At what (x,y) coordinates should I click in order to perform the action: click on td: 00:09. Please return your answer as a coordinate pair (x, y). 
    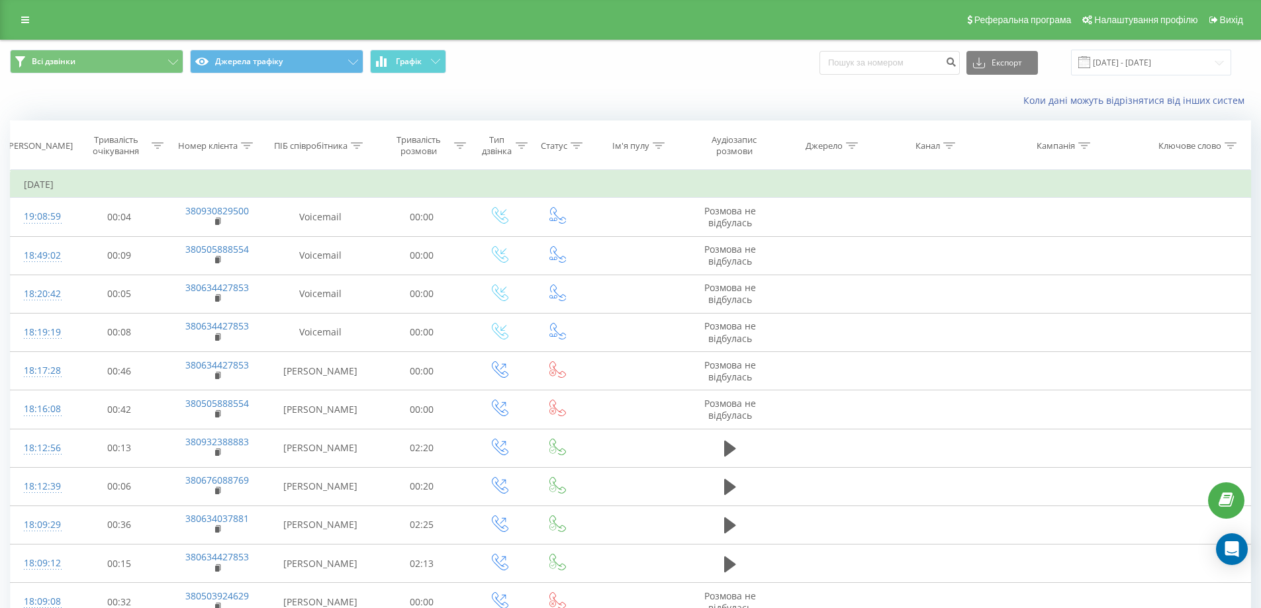
    Looking at the image, I should click on (119, 256).